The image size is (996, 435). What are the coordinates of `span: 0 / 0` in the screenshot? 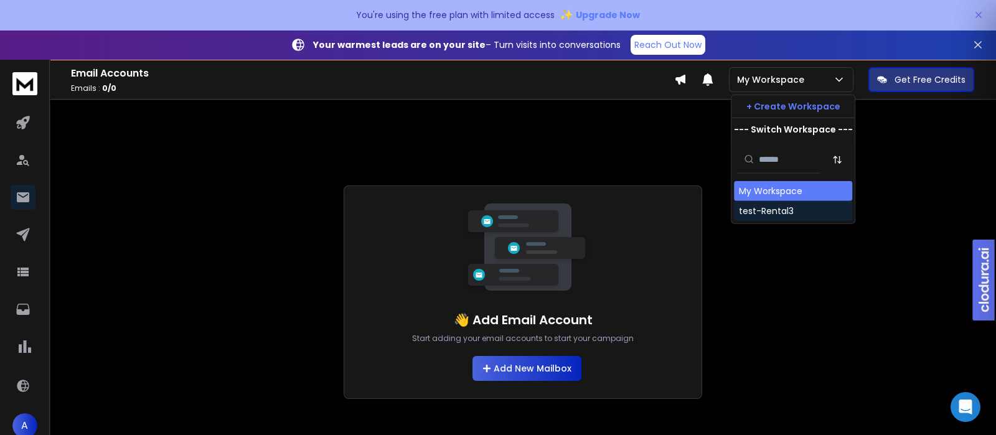 It's located at (109, 88).